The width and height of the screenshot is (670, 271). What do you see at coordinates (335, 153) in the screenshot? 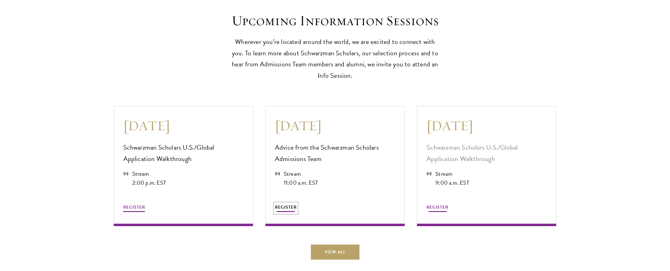
I see `p: Advice from the Schwarzman Scholars Admissions Team` at bounding box center [335, 153].